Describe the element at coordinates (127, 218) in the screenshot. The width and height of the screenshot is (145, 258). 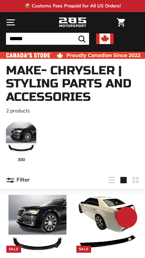
I see `inbox-online-store-chat: Shopify online store chat` at that location.